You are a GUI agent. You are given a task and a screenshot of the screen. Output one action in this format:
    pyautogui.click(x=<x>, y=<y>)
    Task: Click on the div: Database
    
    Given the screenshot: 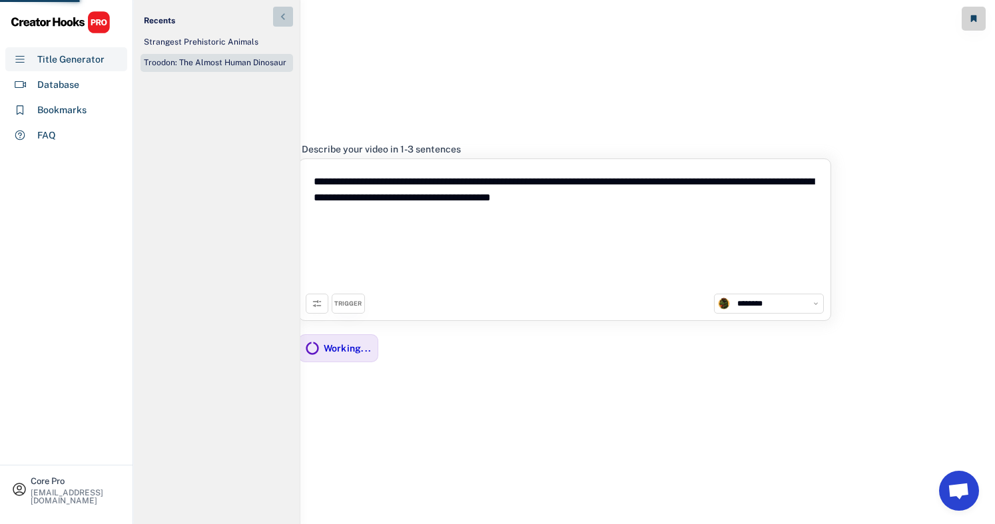 What is the action you would take?
    pyautogui.click(x=58, y=85)
    